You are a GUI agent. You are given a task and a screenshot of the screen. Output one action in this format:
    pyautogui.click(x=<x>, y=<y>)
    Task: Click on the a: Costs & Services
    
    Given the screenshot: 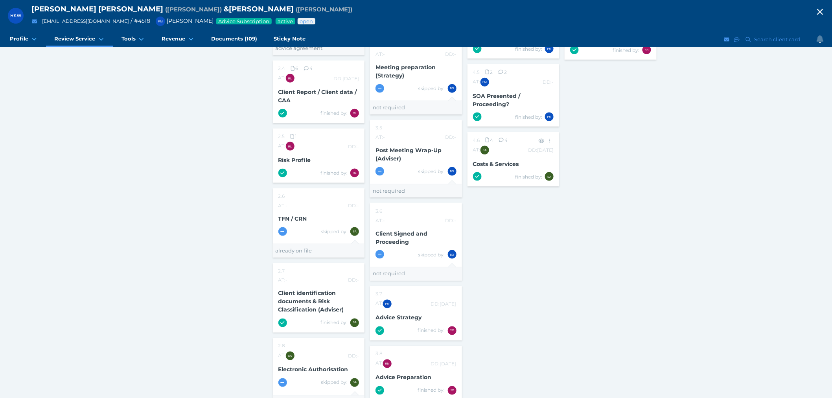 What is the action you would take?
    pyautogui.click(x=496, y=164)
    